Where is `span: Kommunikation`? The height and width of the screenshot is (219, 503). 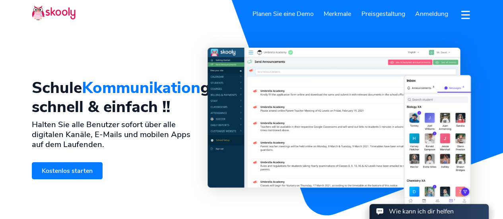 span: Kommunikation is located at coordinates (141, 88).